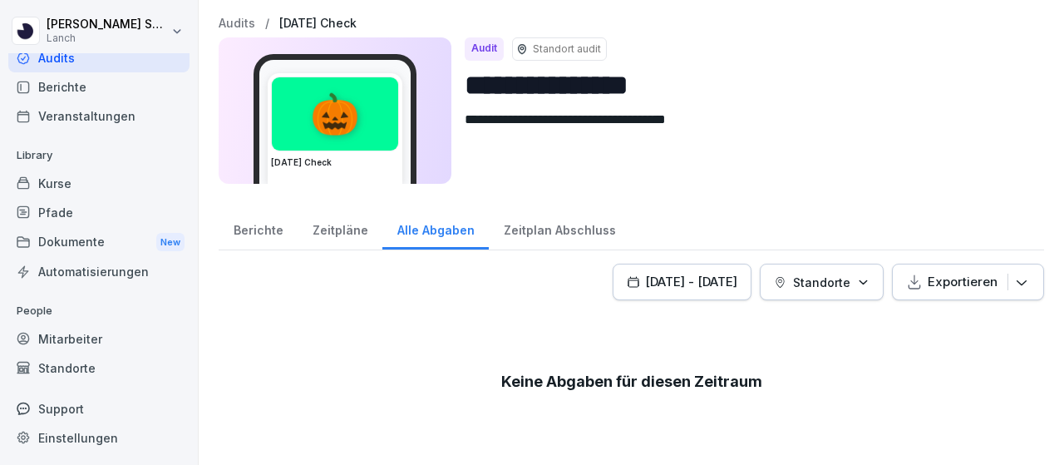 This screenshot has height=465, width=1064. What do you see at coordinates (107, 38) in the screenshot?
I see `p: Lanch` at bounding box center [107, 38].